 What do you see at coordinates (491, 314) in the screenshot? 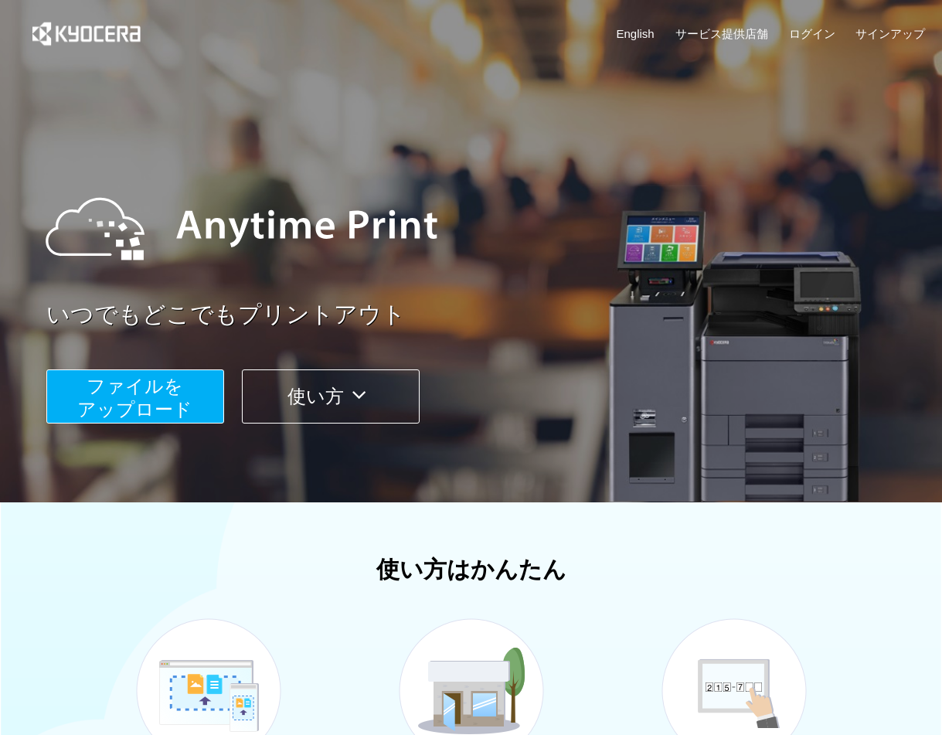
I see `a: いつでもどこでもプリントアウト` at bounding box center [491, 314].